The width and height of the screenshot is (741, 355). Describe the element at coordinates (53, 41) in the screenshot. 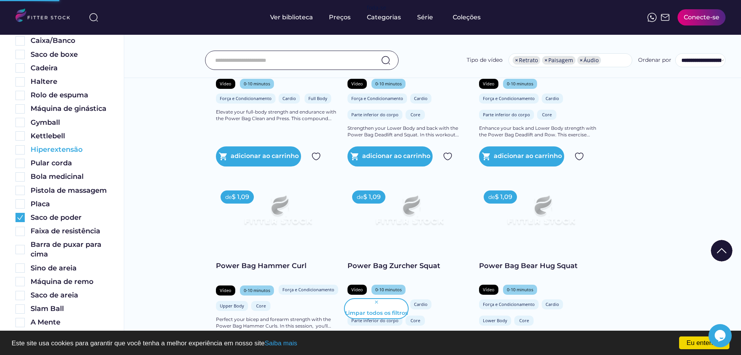

I see `font: Caixa/Banco` at that location.